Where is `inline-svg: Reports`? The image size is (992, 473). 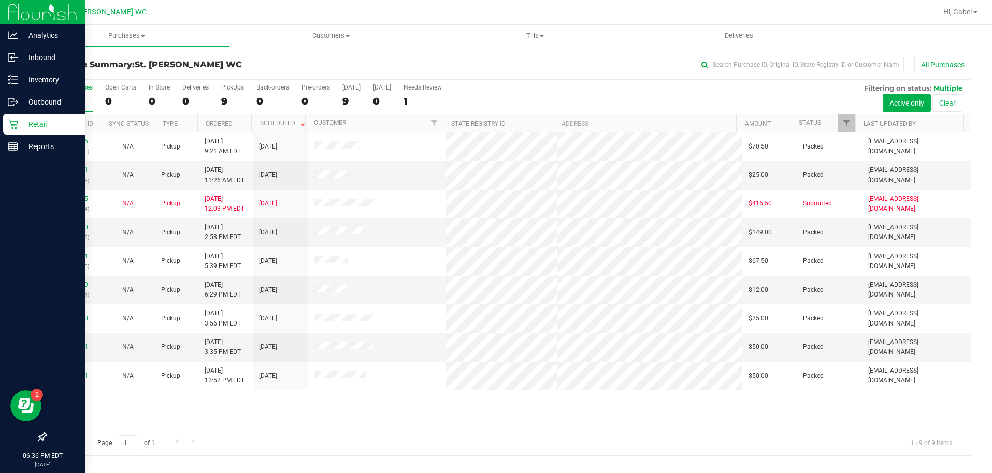 inline-svg: Reports is located at coordinates (13, 147).